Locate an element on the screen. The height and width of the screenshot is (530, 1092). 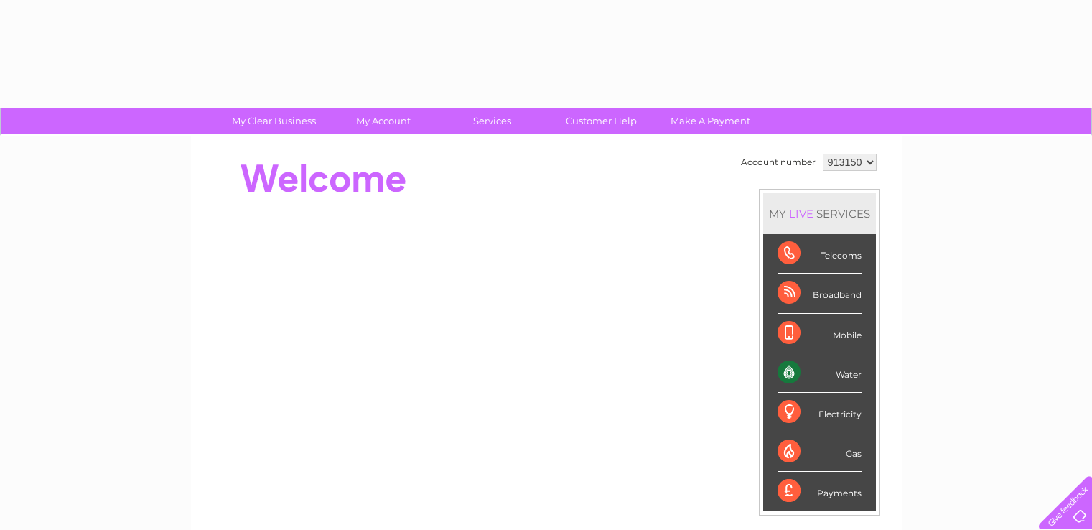
a: My Account is located at coordinates (383, 121).